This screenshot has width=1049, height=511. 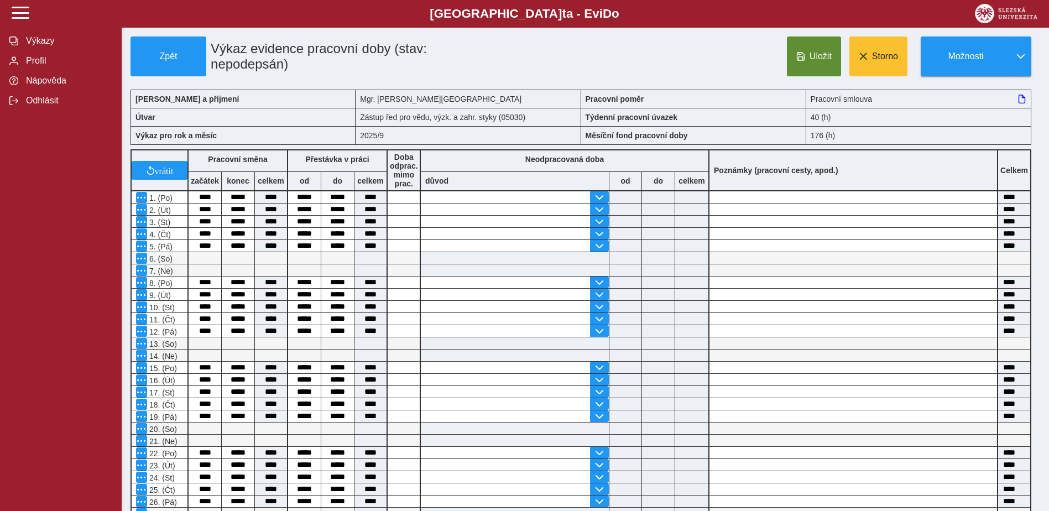 What do you see at coordinates (1014, 170) in the screenshot?
I see `b: Celkem` at bounding box center [1014, 170].